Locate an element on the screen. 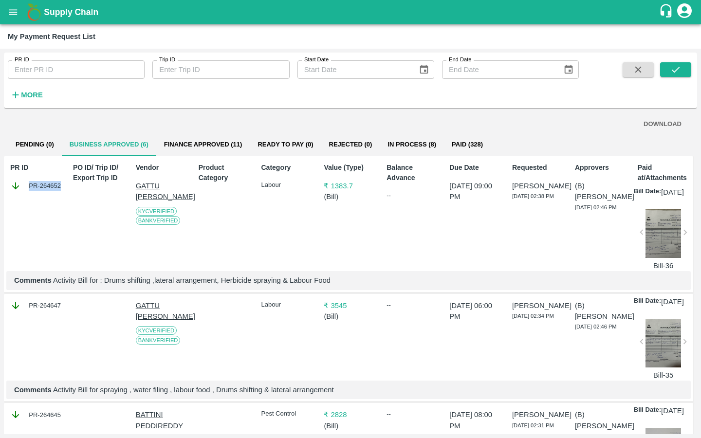 The width and height of the screenshot is (701, 438). button: Finance Approved (11) is located at coordinates (203, 145).